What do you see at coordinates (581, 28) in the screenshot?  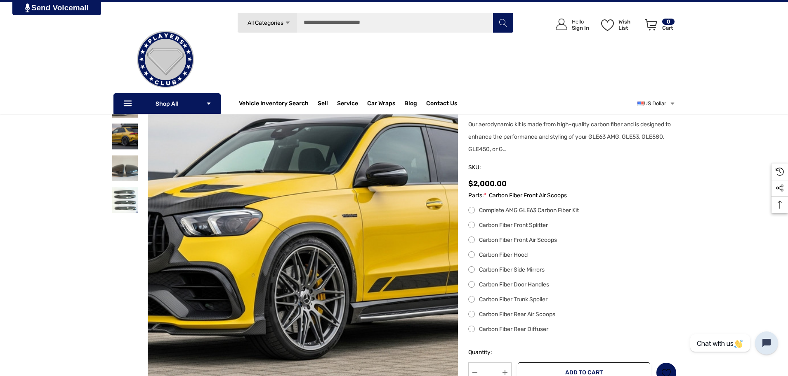 I see `p: Sign In` at bounding box center [581, 28].